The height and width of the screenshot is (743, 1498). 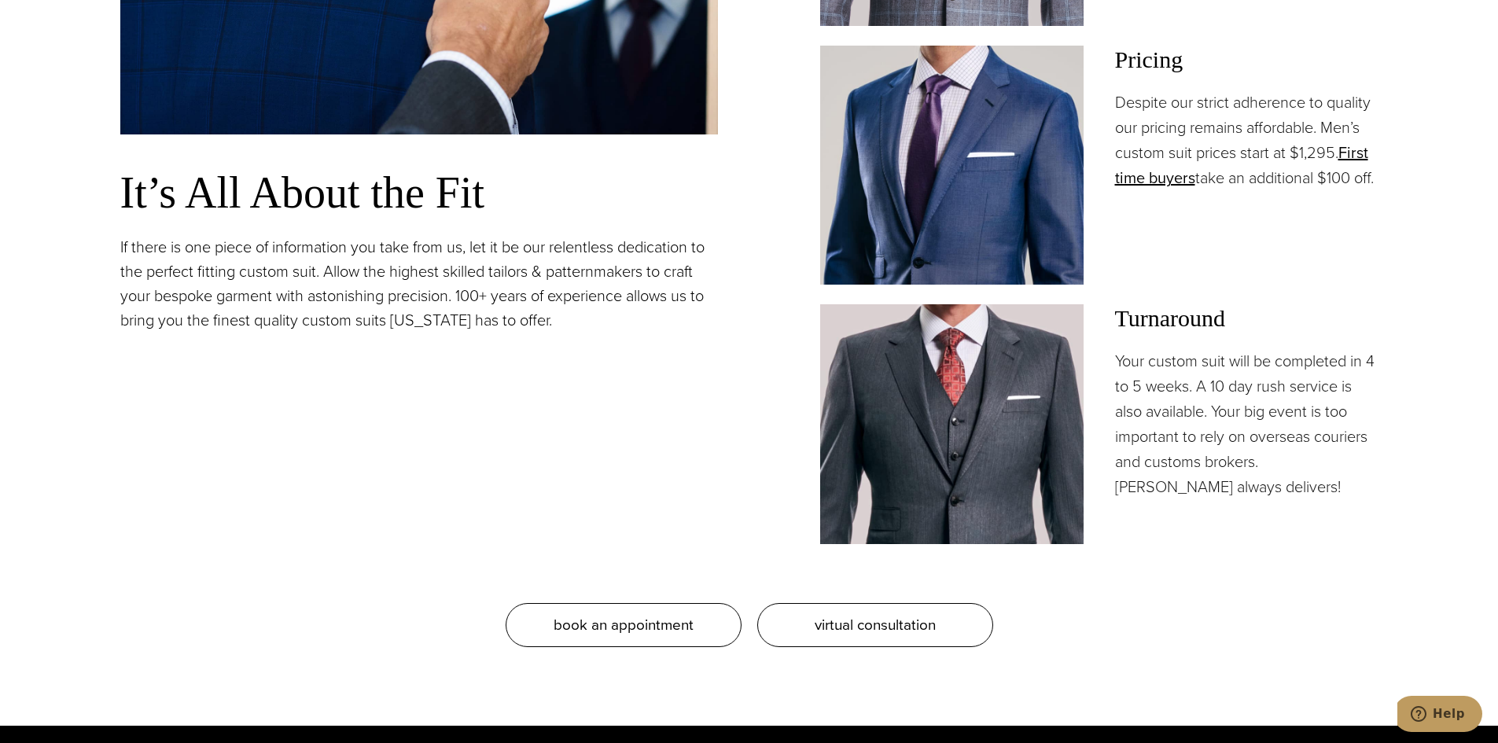 What do you see at coordinates (1247, 60) in the screenshot?
I see `h3: Pricing` at bounding box center [1247, 60].